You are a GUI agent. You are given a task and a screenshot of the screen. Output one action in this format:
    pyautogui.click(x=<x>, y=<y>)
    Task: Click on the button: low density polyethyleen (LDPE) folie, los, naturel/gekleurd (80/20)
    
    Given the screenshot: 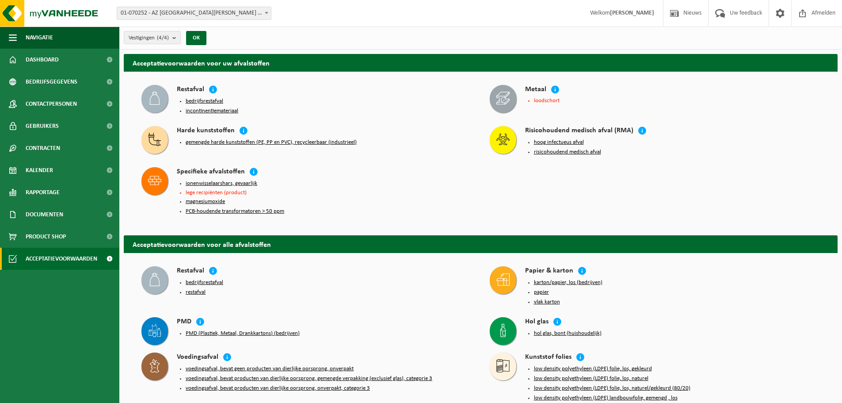 What is the action you would take?
    pyautogui.click(x=612, y=388)
    